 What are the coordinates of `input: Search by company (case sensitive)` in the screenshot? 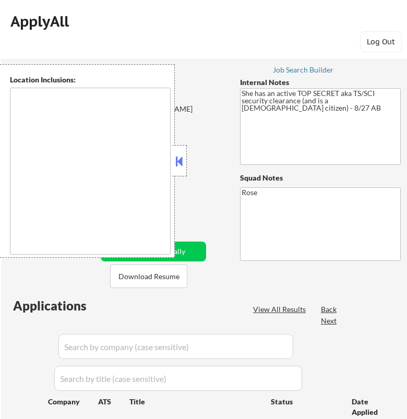 It's located at (176, 347).